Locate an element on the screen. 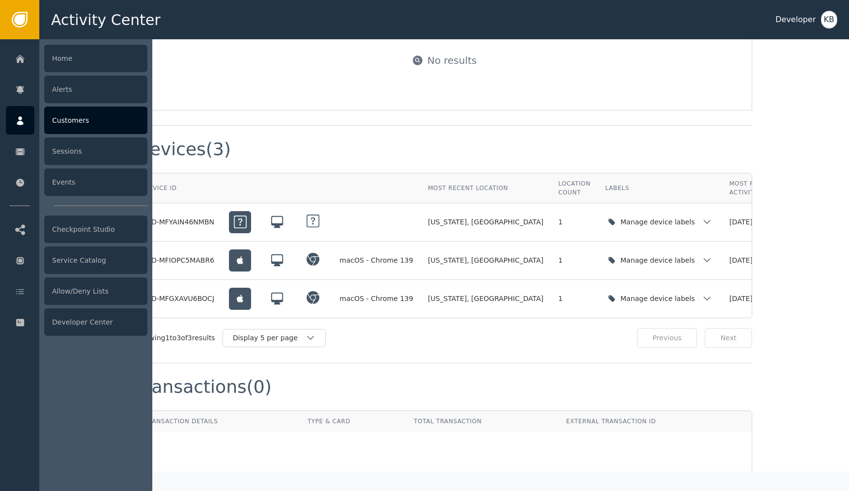 The width and height of the screenshot is (849, 491). div: Showing 1 to 3 of 3 results is located at coordinates (175, 338).